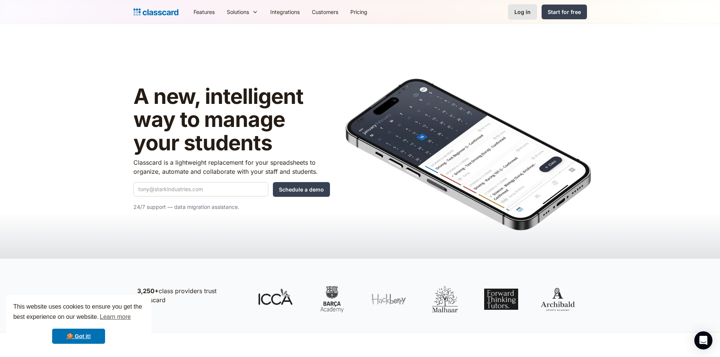 This screenshot has width=720, height=357. I want to click on a: Pricing, so click(359, 12).